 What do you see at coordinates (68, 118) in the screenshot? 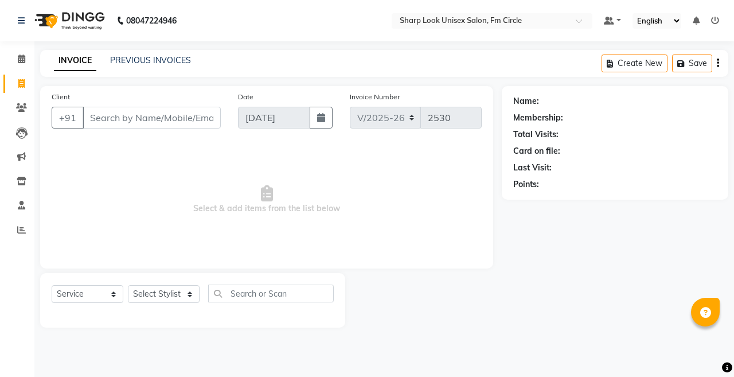
I see `button: +91` at bounding box center [68, 118].